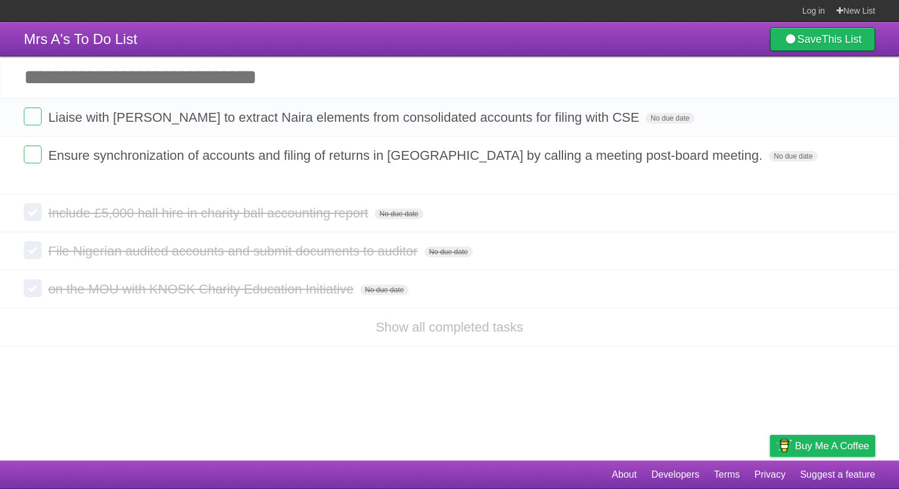  I want to click on a: Terms, so click(727, 475).